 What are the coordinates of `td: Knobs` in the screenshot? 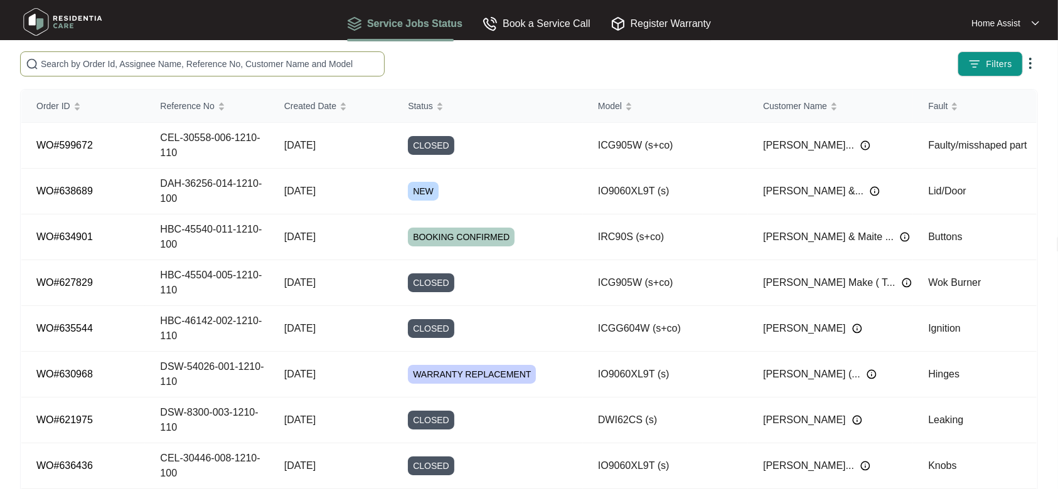 It's located at (974, 466).